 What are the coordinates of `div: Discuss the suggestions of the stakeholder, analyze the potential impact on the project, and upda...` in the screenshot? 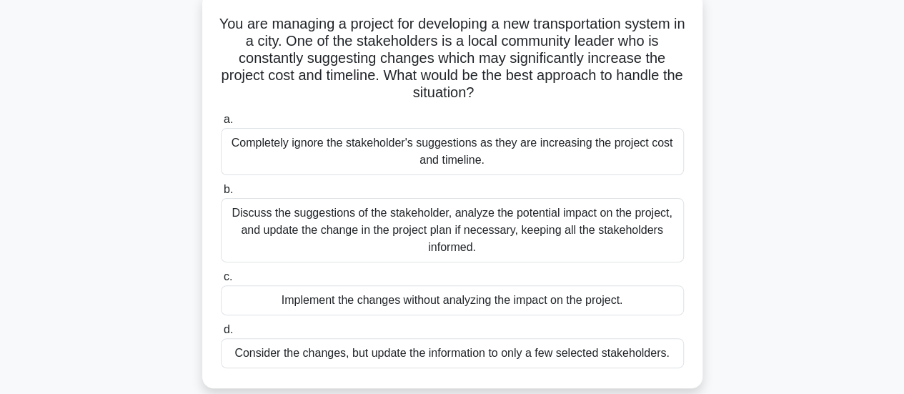 It's located at (452, 230).